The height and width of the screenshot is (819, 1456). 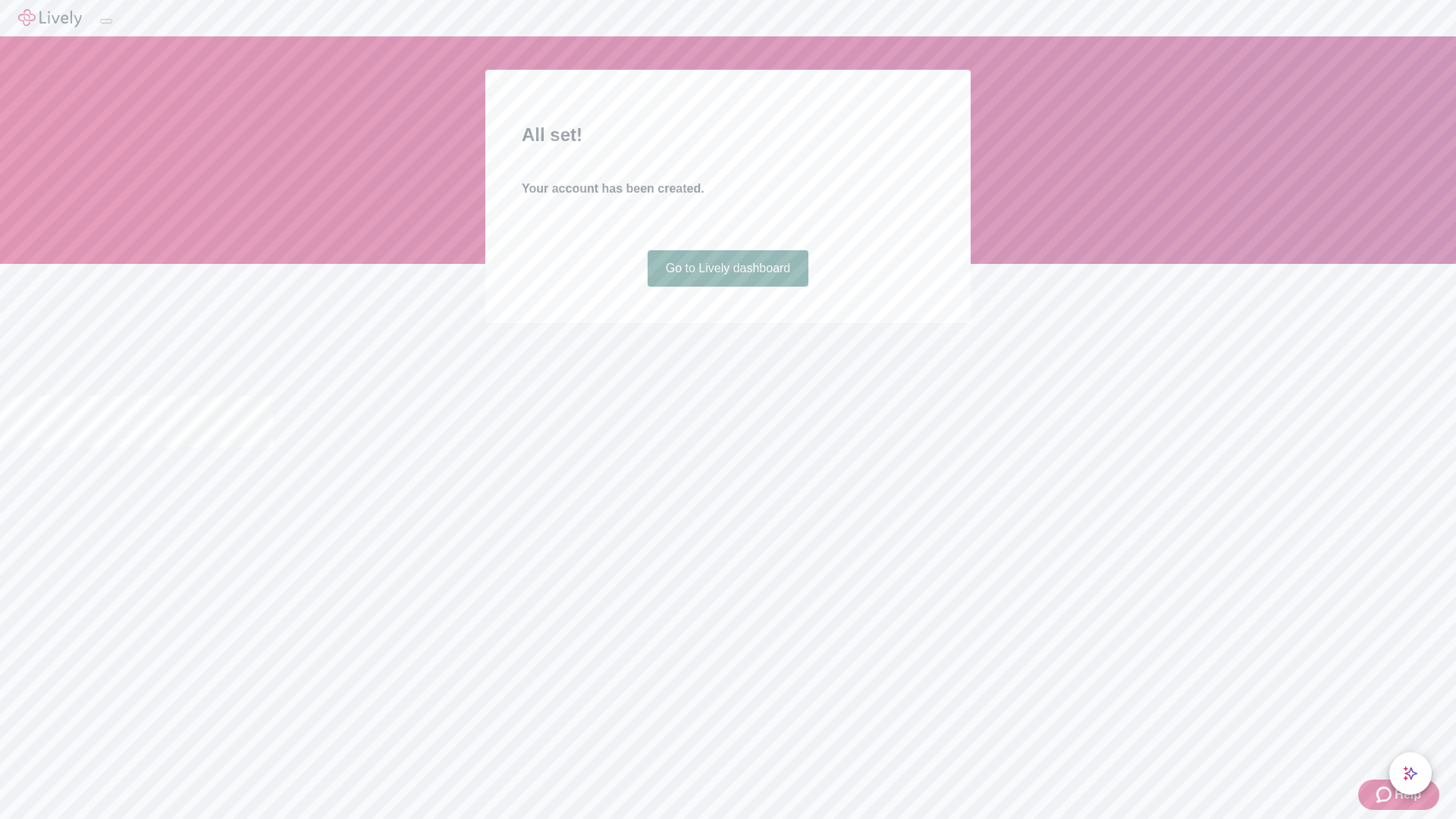 What do you see at coordinates (106, 21) in the screenshot?
I see `button: Log out` at bounding box center [106, 21].